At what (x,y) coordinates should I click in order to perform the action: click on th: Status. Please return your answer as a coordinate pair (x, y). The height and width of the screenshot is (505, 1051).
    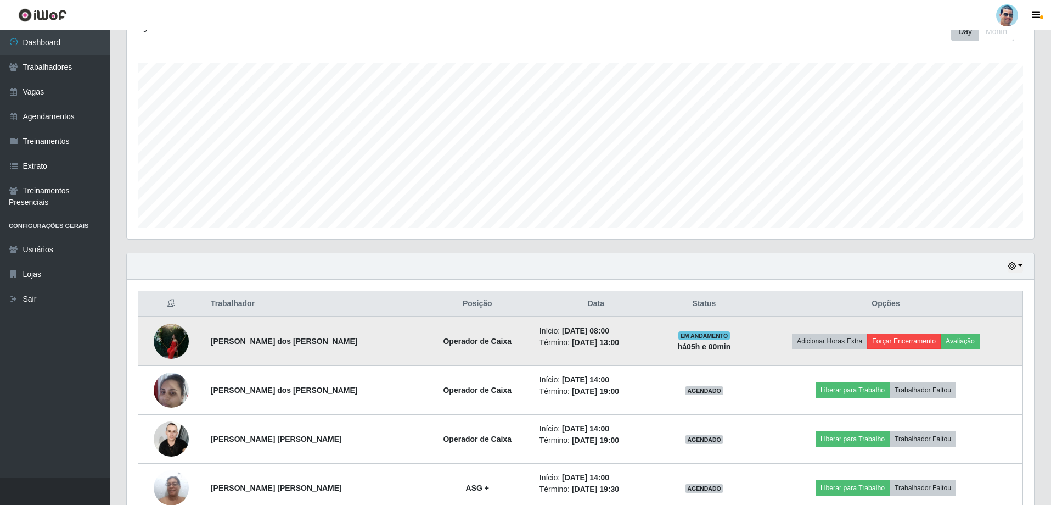
    Looking at the image, I should click on (704, 304).